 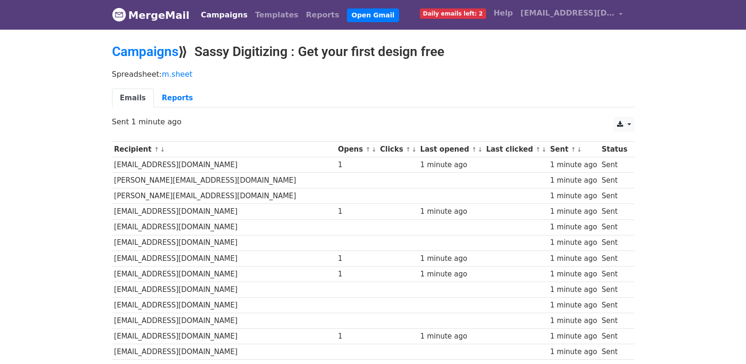 I want to click on th: Sent, so click(x=574, y=149).